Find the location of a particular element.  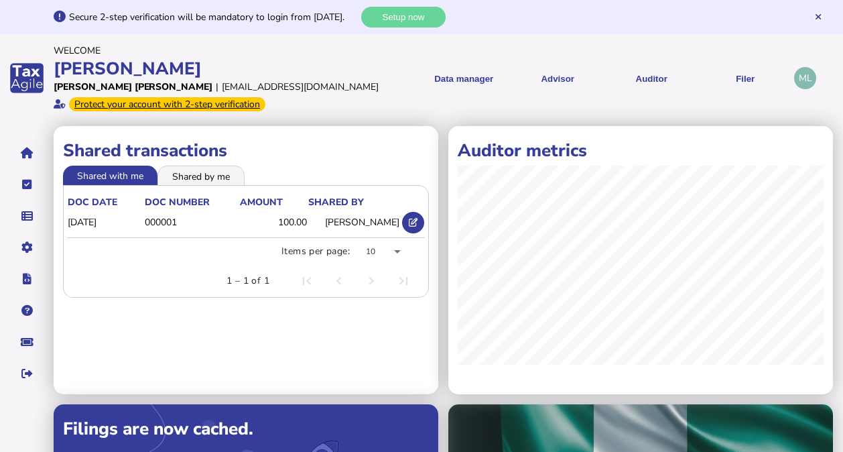

i: Data manager is located at coordinates (27, 216).